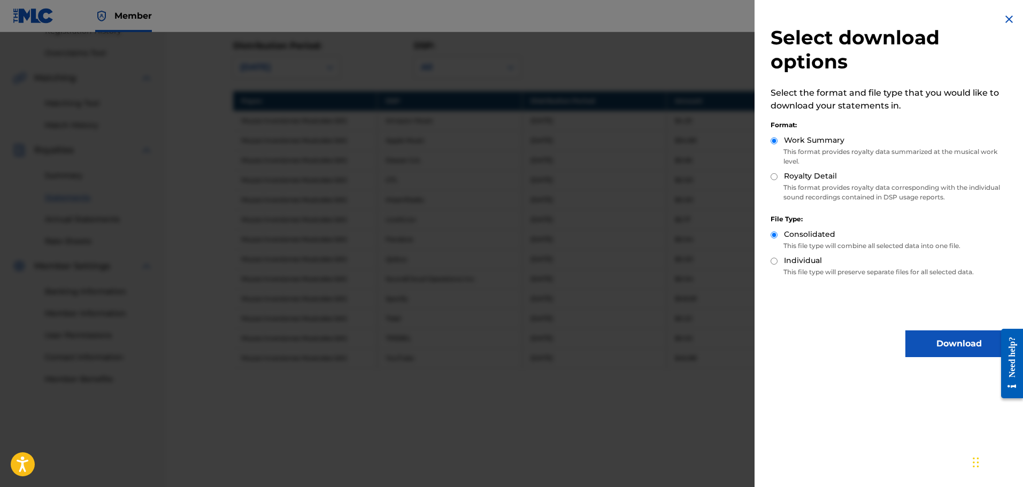  I want to click on p: Select the format and file type that you would like to download your statements in., so click(892, 99).